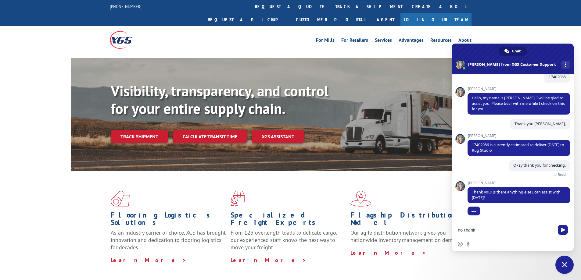  I want to click on a: Calculate transit time, so click(210, 137).